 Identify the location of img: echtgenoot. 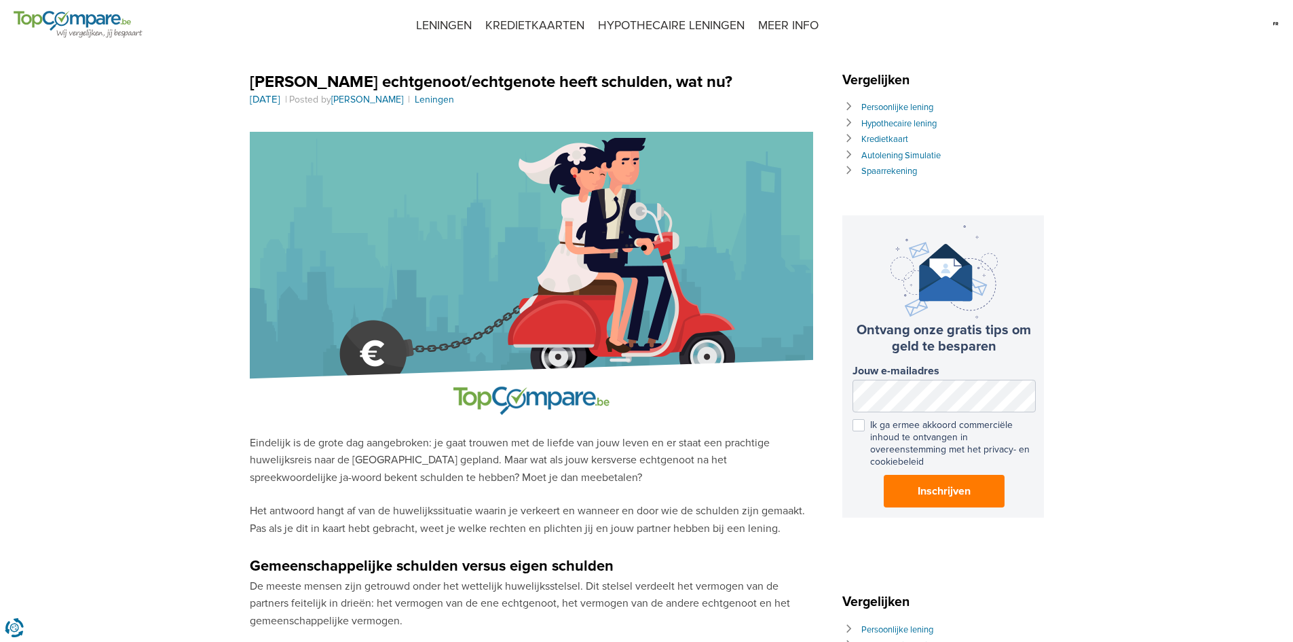
(532, 279).